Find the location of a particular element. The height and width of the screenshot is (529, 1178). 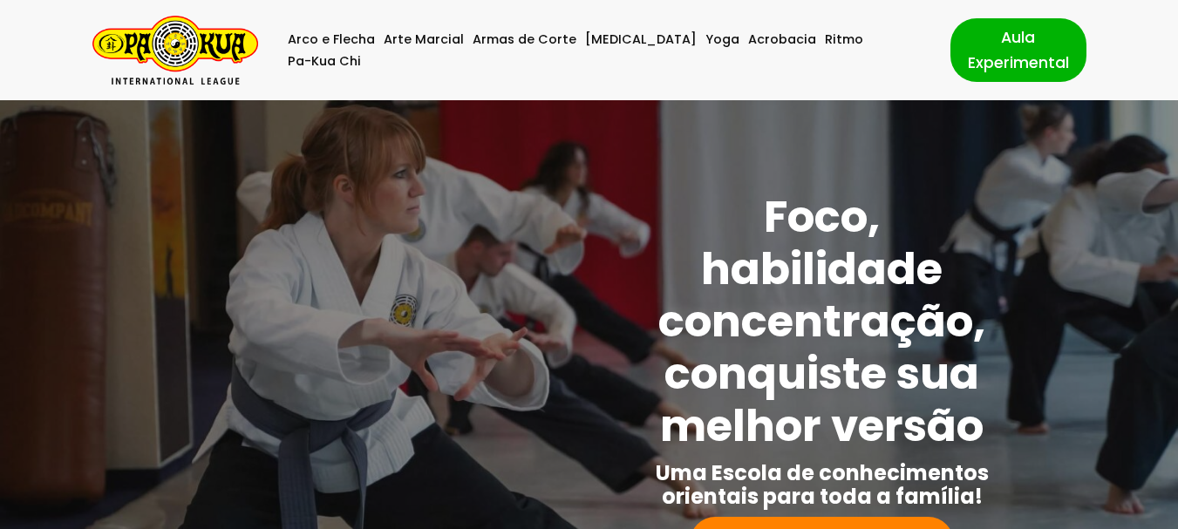

a: Acrobacia is located at coordinates (782, 39).